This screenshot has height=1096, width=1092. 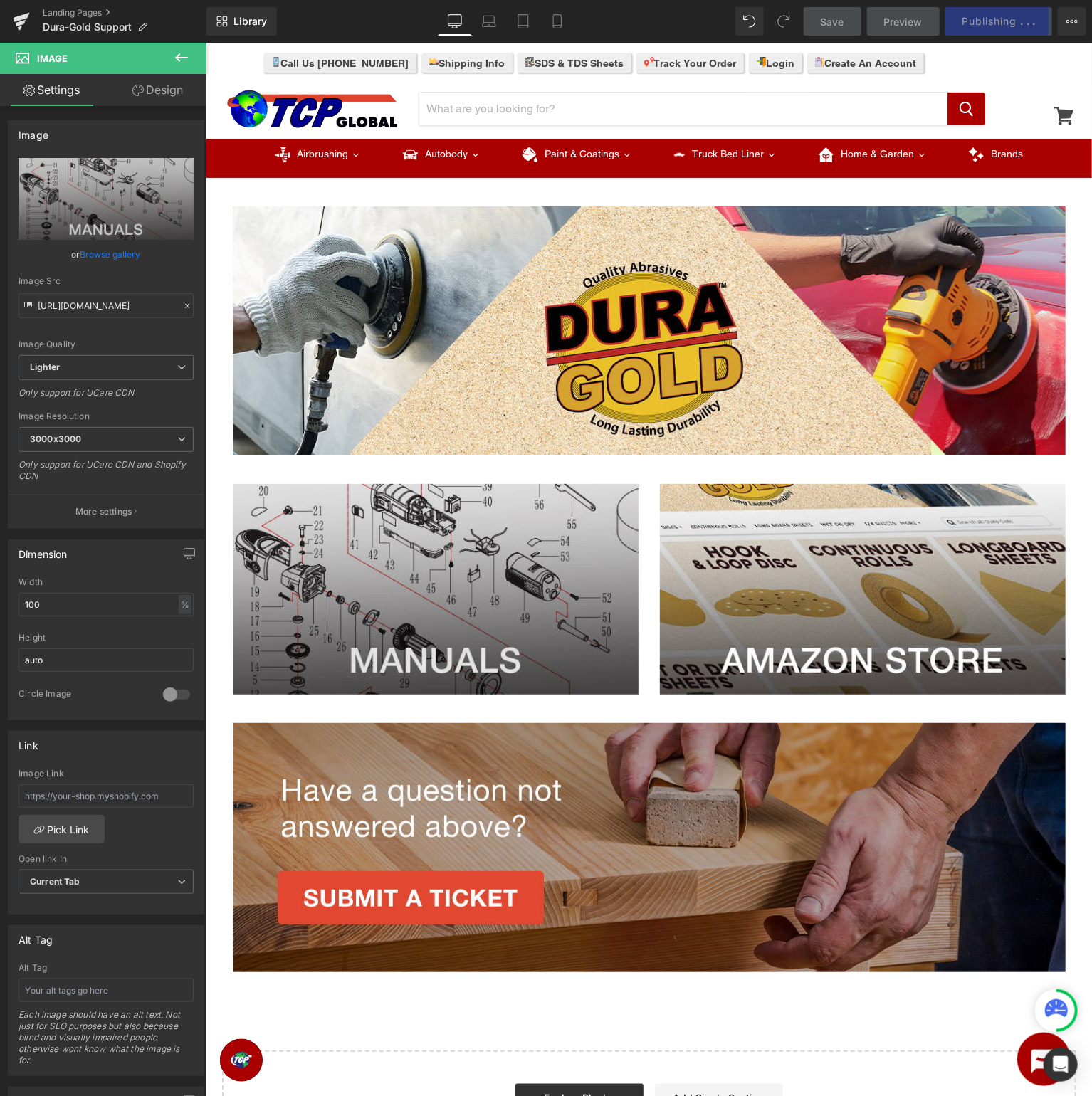 I want to click on img: log-in.svg, so click(x=556, y=19).